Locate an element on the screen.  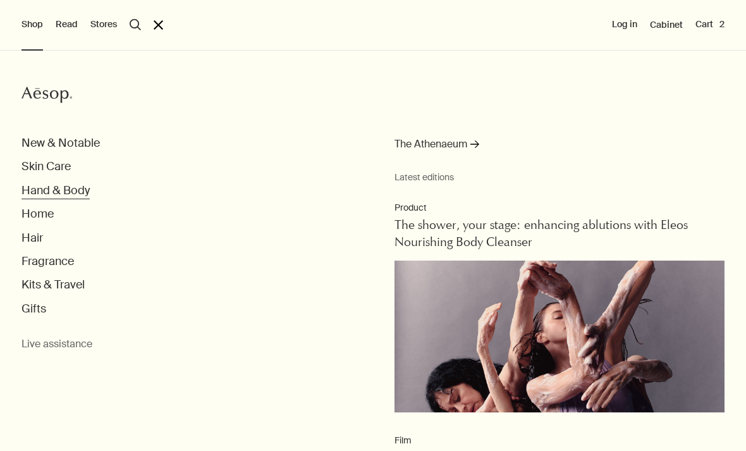
p: Product is located at coordinates (559, 208).